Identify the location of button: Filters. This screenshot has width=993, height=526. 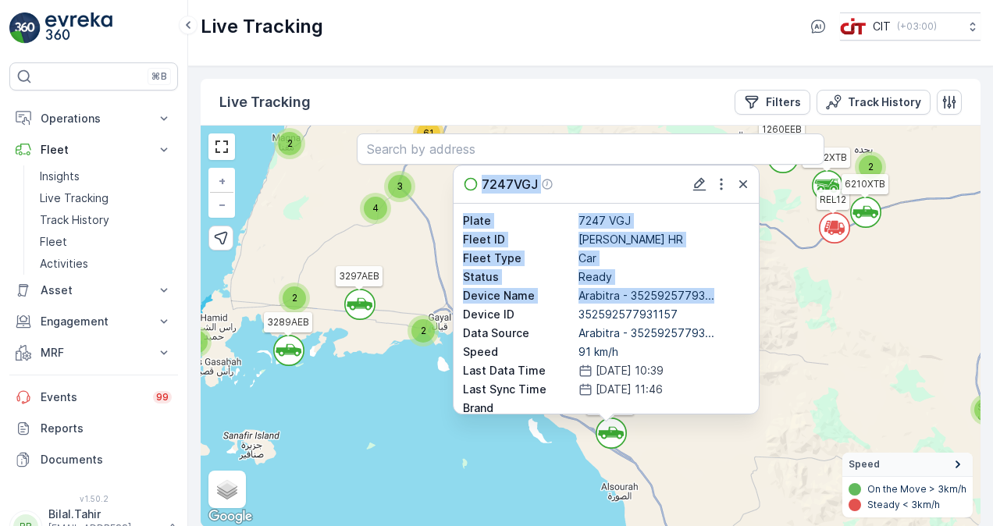
(772, 102).